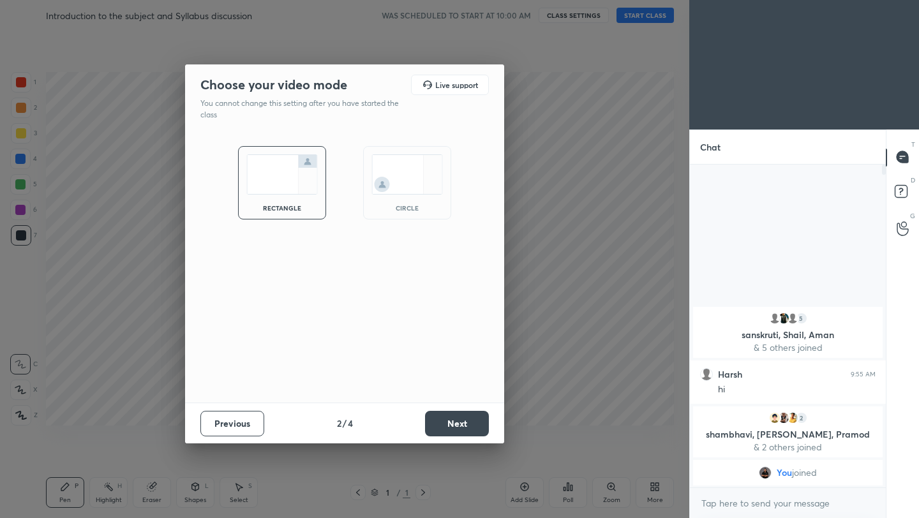 Image resolution: width=919 pixels, height=518 pixels. Describe the element at coordinates (784, 418) in the screenshot. I see `img: 45fcc5a7aa82444bbc68c68422a12555.jpg` at that location.